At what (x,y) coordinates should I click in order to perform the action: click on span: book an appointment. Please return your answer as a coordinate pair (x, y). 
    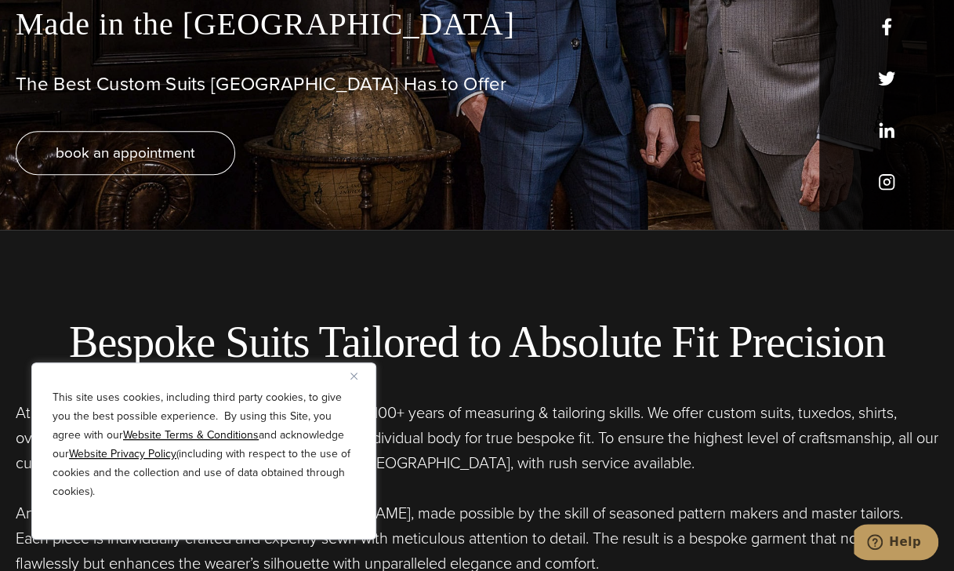
    Looking at the image, I should click on (125, 152).